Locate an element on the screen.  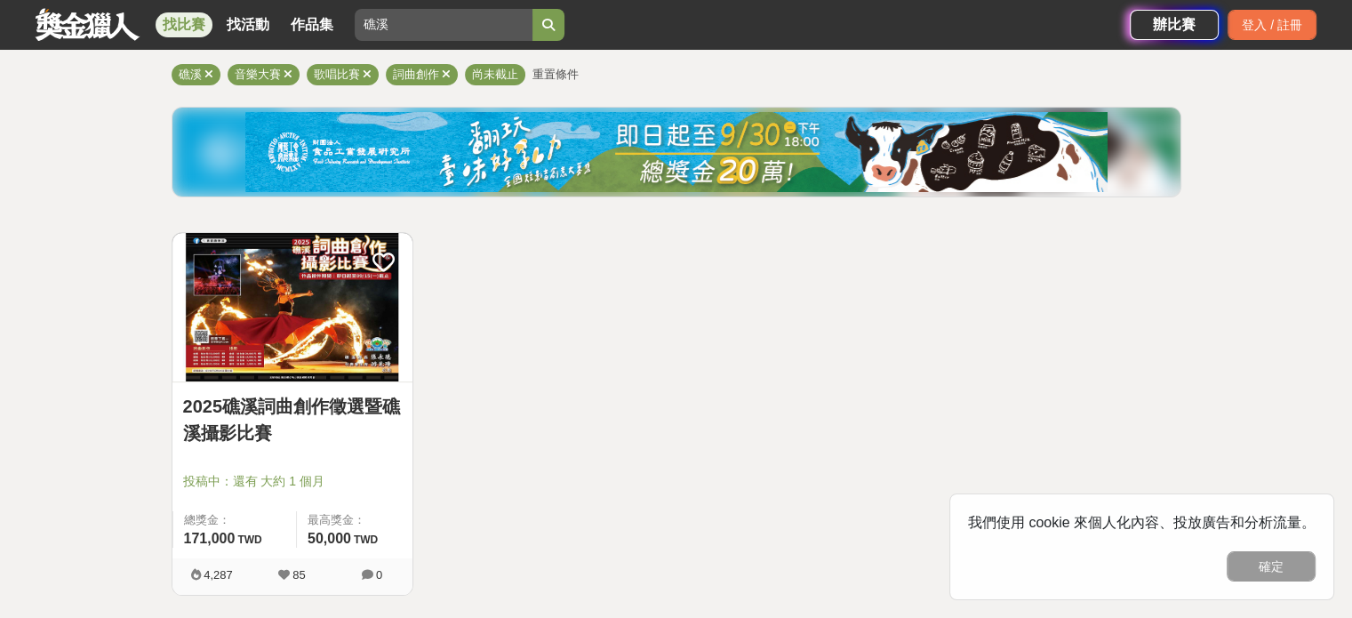
span: 50,000 is located at coordinates (329, 538).